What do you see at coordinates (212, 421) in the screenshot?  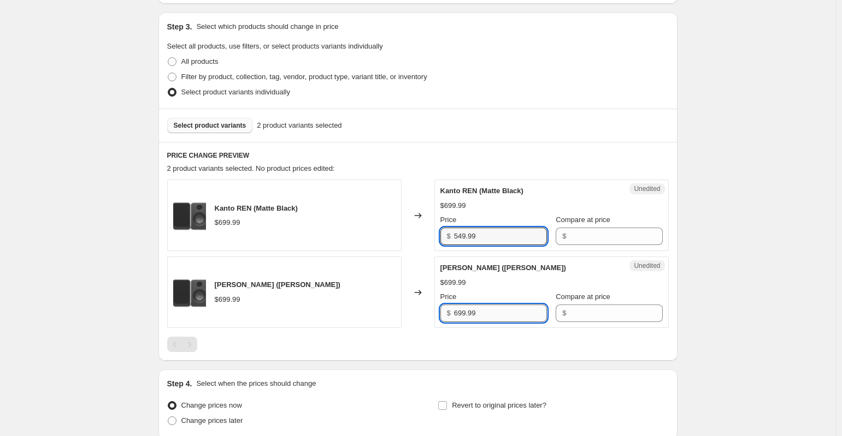 I see `span: Change prices later` at bounding box center [212, 421].